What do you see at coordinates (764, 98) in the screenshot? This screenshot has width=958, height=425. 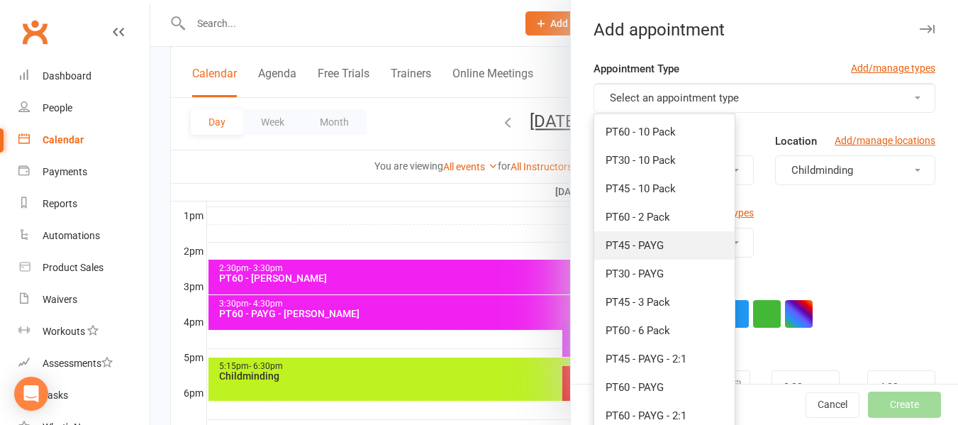 I see `button: Select an appointment type` at bounding box center [764, 98].